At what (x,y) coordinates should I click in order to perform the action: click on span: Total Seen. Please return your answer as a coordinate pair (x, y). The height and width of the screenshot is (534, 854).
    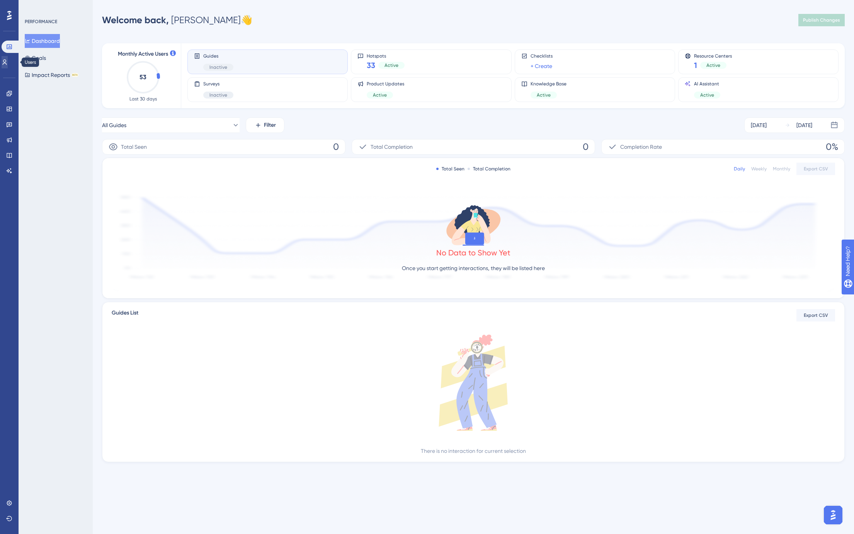
    Looking at the image, I should click on (134, 147).